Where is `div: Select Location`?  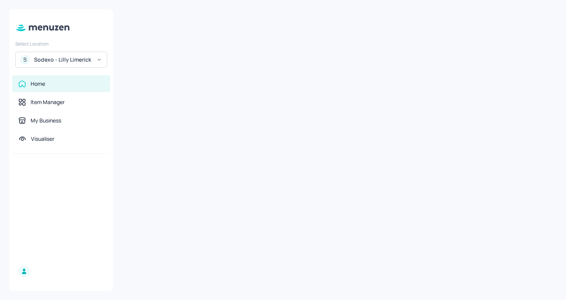
div: Select Location is located at coordinates (61, 44).